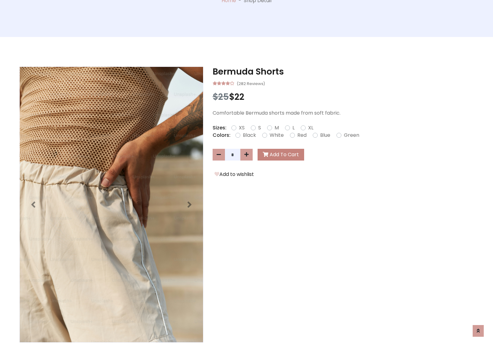 This screenshot has width=493, height=346. Describe the element at coordinates (311, 128) in the screenshot. I see `label: XL` at that location.